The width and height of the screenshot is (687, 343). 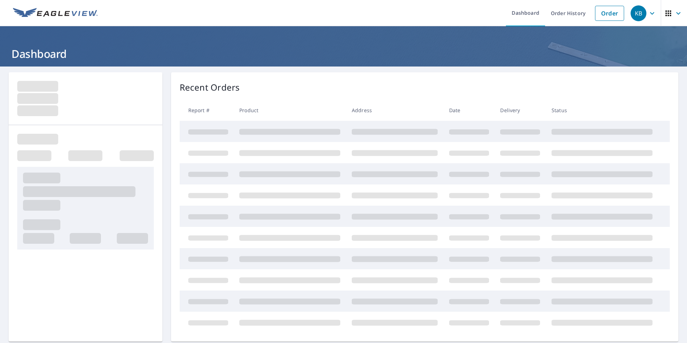 I want to click on p: Recent Orders, so click(x=210, y=87).